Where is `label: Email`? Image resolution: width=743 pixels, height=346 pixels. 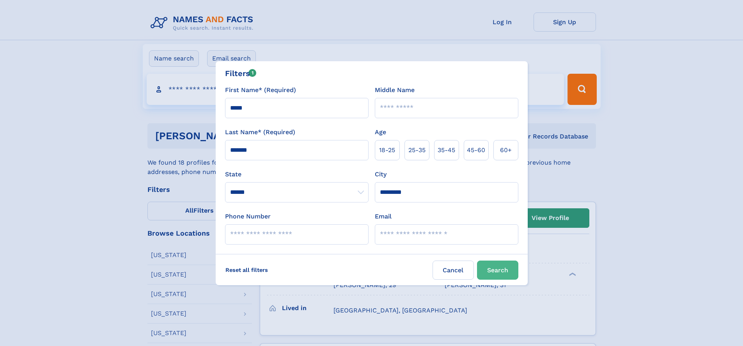 label: Email is located at coordinates (383, 216).